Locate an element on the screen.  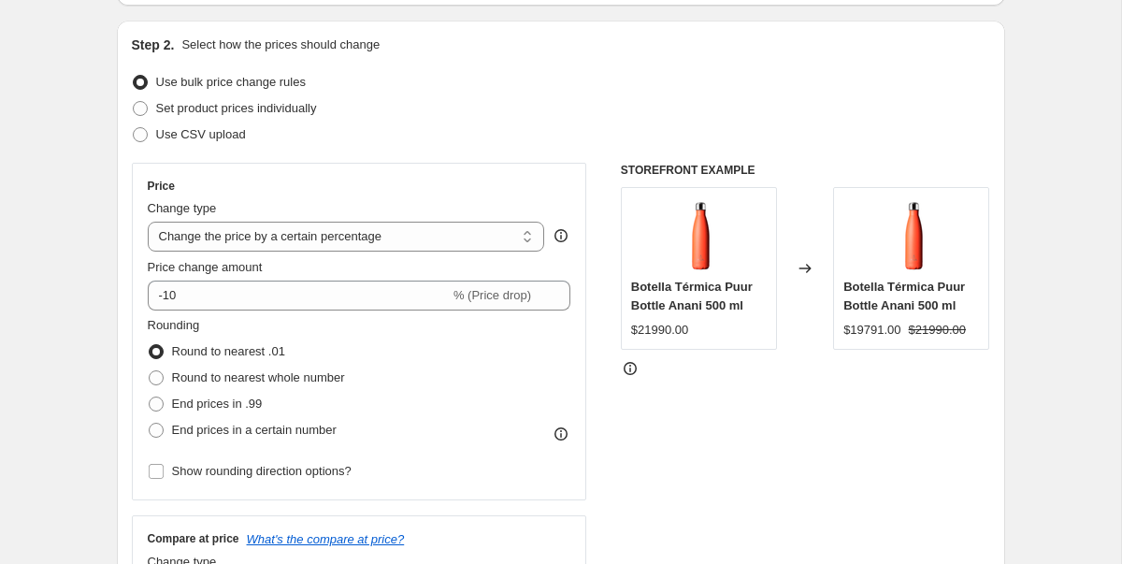
span: % (Price drop) is located at coordinates (492, 294).